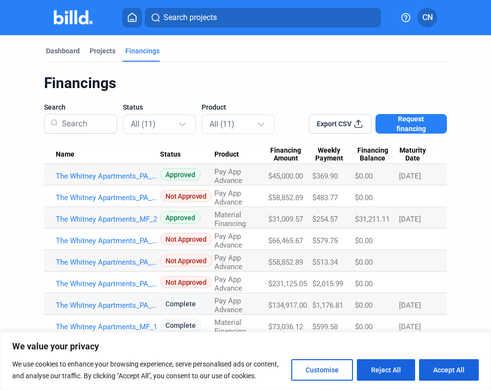 The image size is (491, 390). Describe the element at coordinates (328, 306) in the screenshot. I see `span: $1,176.81` at that location.